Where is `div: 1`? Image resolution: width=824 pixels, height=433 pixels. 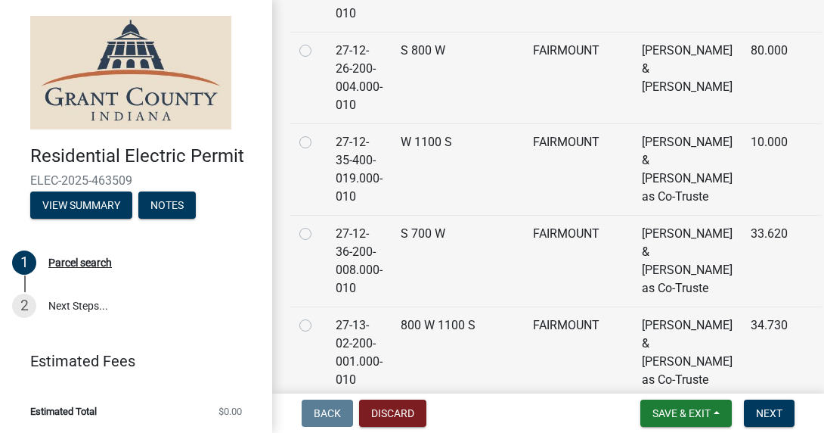
div: 1 is located at coordinates (24, 262).